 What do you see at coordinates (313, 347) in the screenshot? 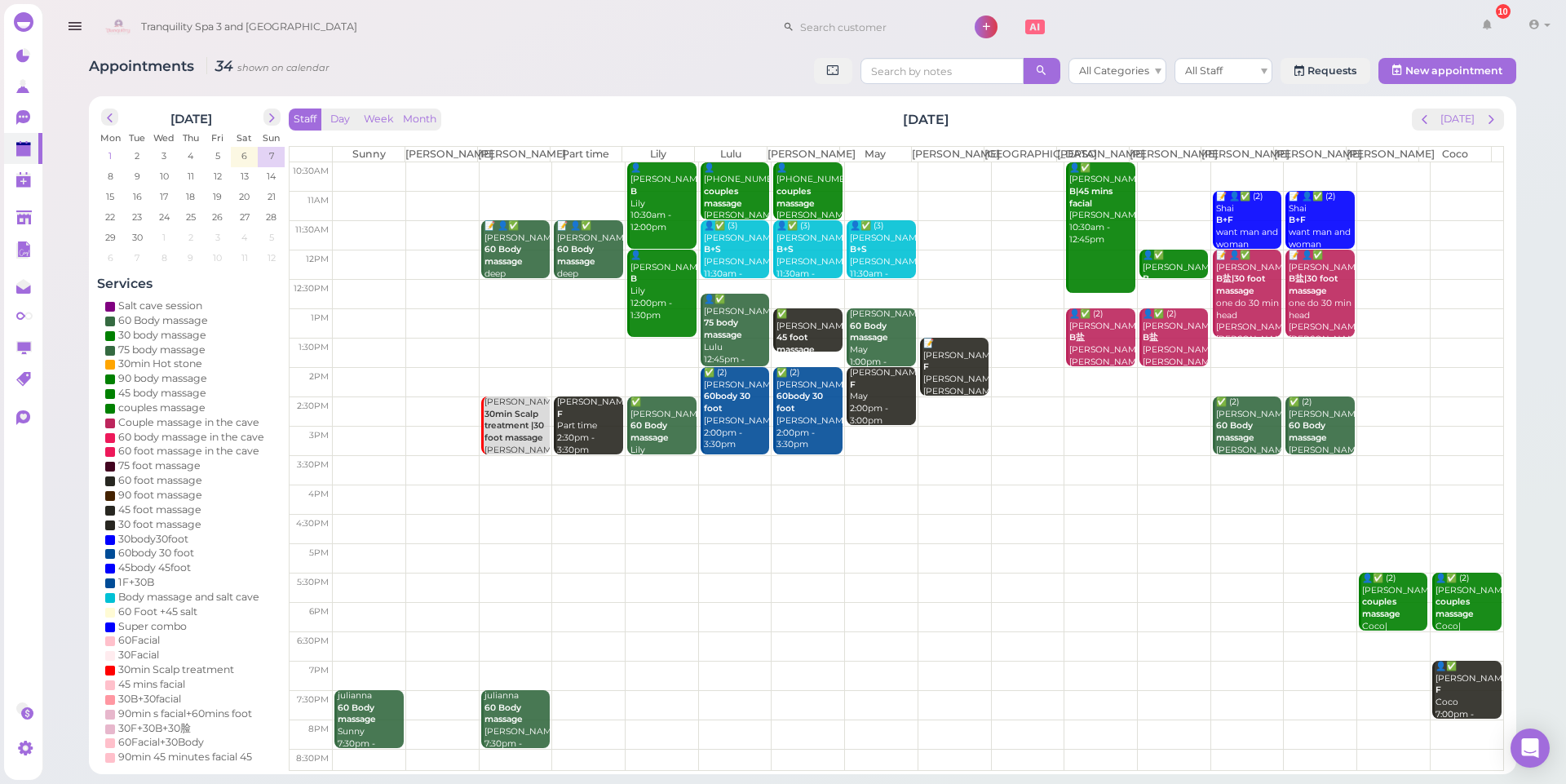
I see `span: 1:30pm` at bounding box center [313, 347].